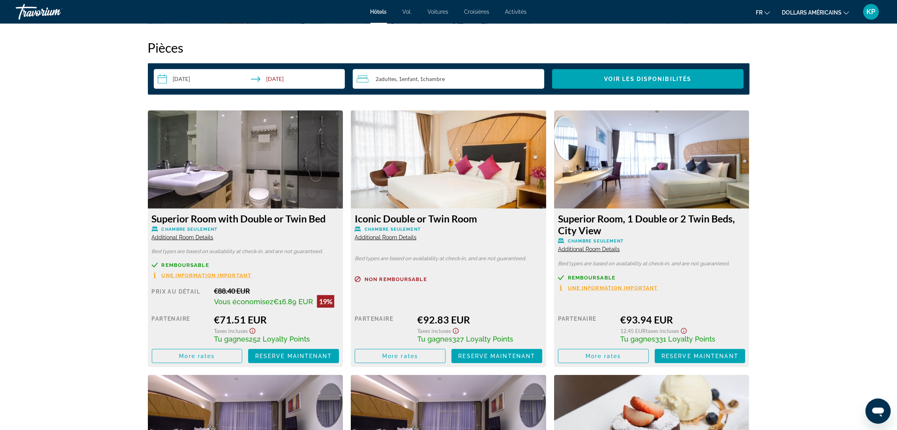 Image resolution: width=897 pixels, height=430 pixels. Describe the element at coordinates (379, 12) in the screenshot. I see `font: Hôtels` at that location.